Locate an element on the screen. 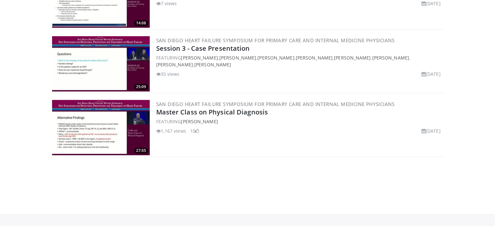 The height and width of the screenshot is (226, 495). div: FEATURING , , , , , , , is located at coordinates (300, 61).